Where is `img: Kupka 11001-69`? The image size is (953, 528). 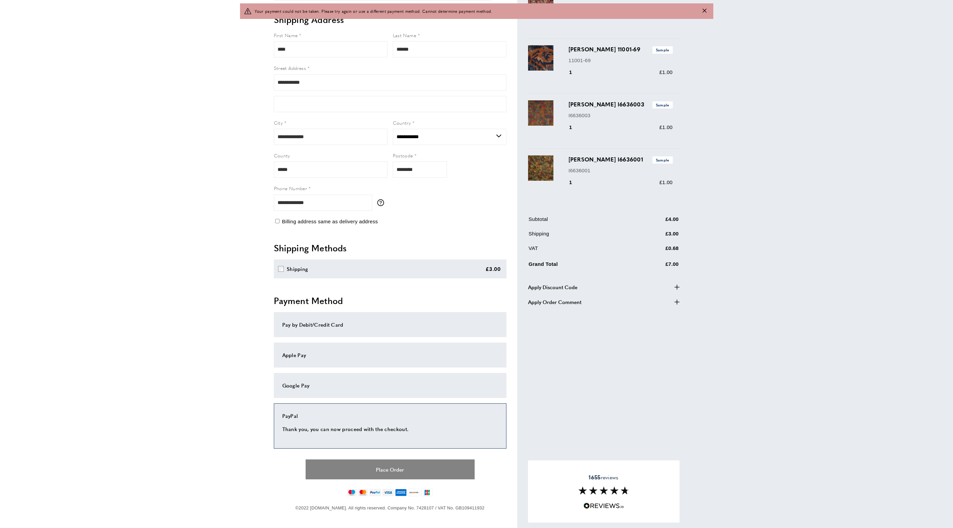
img: Kupka 11001-69 is located at coordinates (540, 58).